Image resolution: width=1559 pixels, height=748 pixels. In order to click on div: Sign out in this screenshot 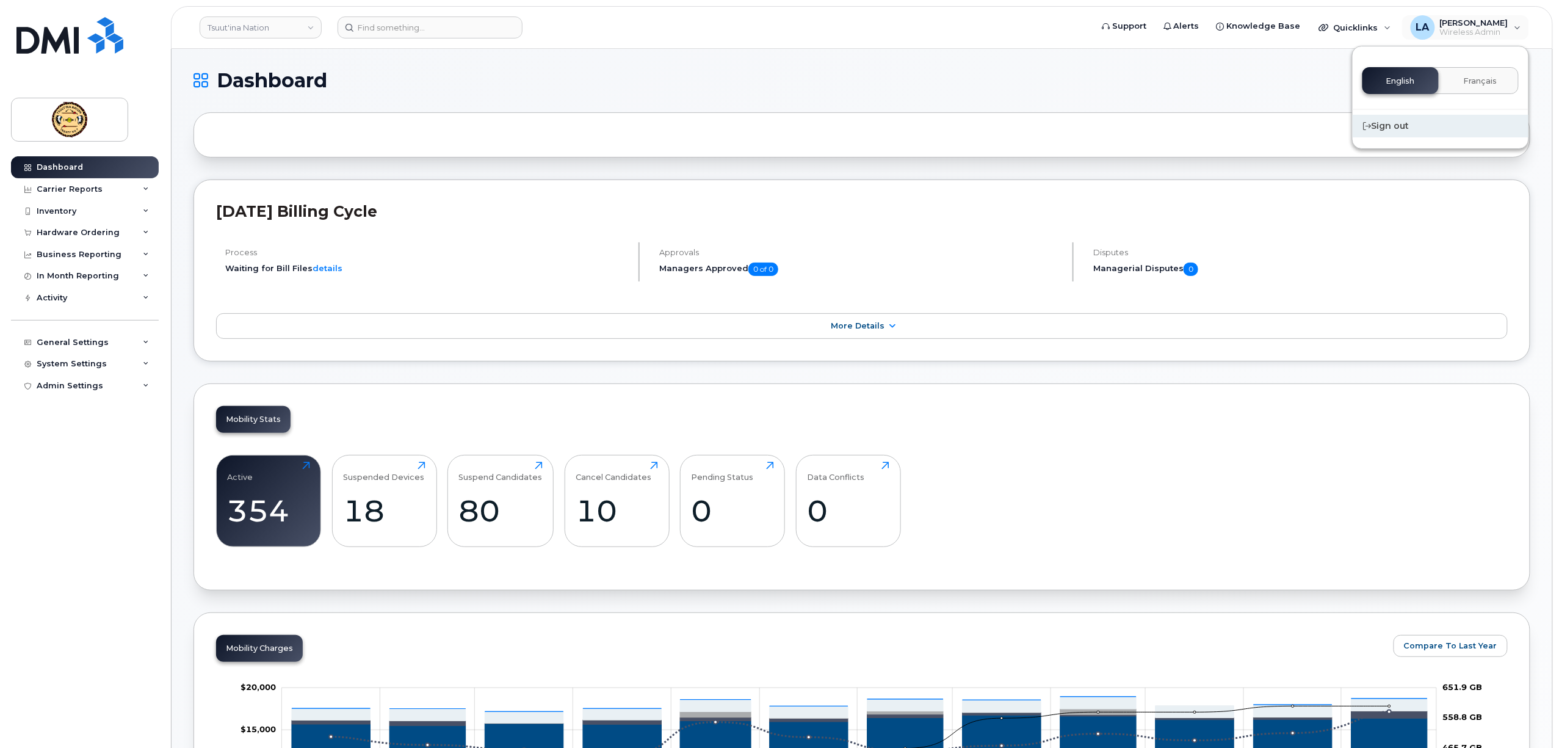, I will do `click(1441, 126)`.